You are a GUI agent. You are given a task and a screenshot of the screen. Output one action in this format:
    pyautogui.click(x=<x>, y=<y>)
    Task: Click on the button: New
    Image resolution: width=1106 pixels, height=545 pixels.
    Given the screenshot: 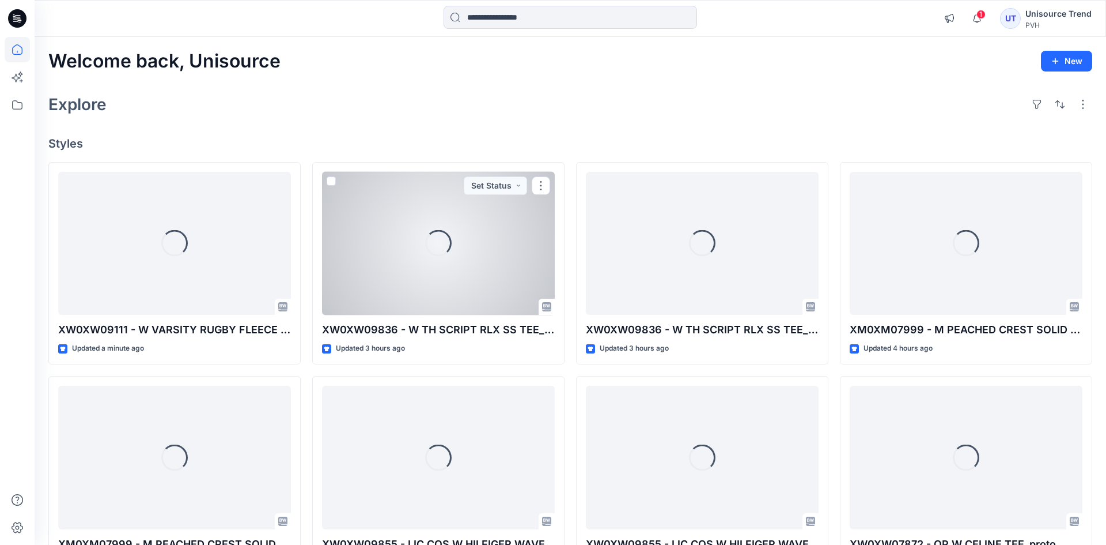 What is the action you would take?
    pyautogui.click(x=1067, y=61)
    